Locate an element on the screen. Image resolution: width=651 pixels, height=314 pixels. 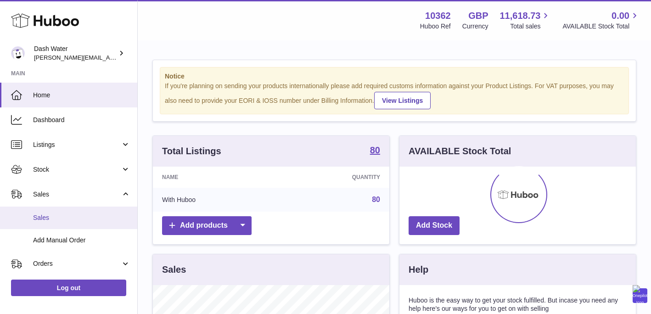
div: If you're planning on sending your products internationally please add required customs informati... is located at coordinates (394, 95).